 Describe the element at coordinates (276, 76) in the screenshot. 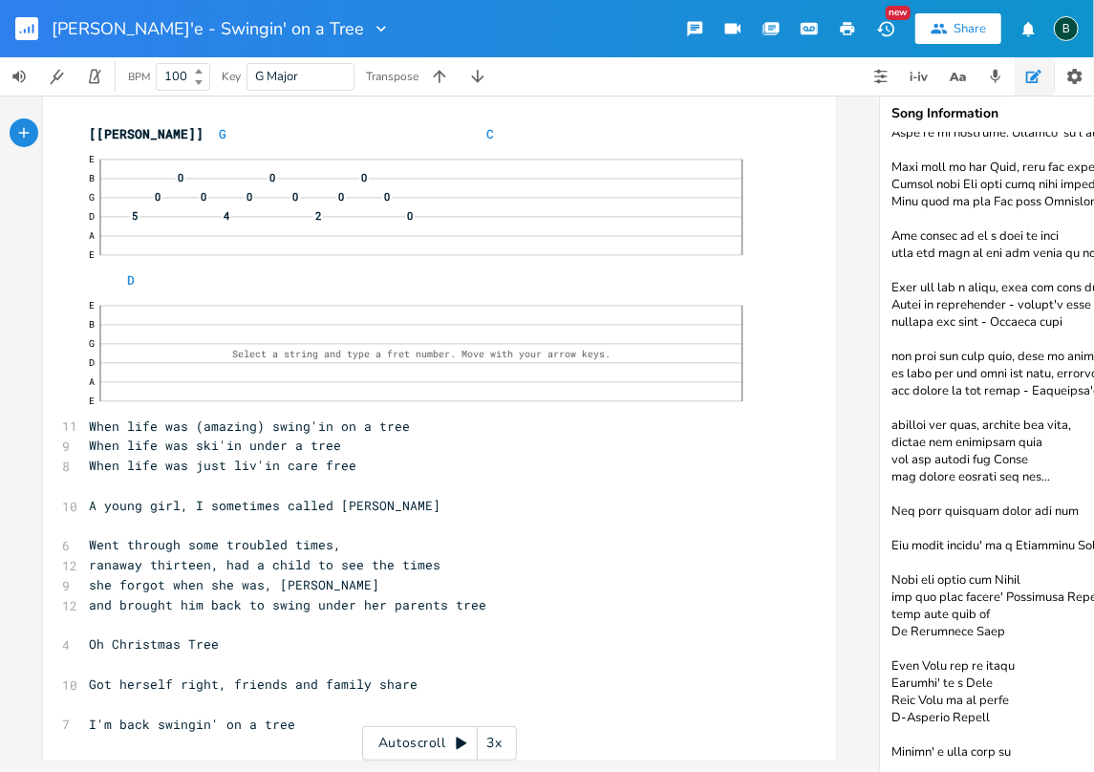

I see `span: G Major` at that location.